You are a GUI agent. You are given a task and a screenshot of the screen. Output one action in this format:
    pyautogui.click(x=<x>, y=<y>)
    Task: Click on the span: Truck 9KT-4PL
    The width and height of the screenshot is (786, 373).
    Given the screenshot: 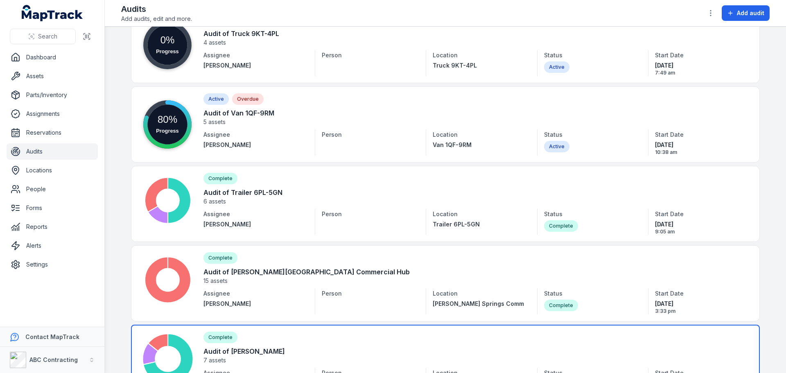 What is the action you would take?
    pyautogui.click(x=455, y=65)
    